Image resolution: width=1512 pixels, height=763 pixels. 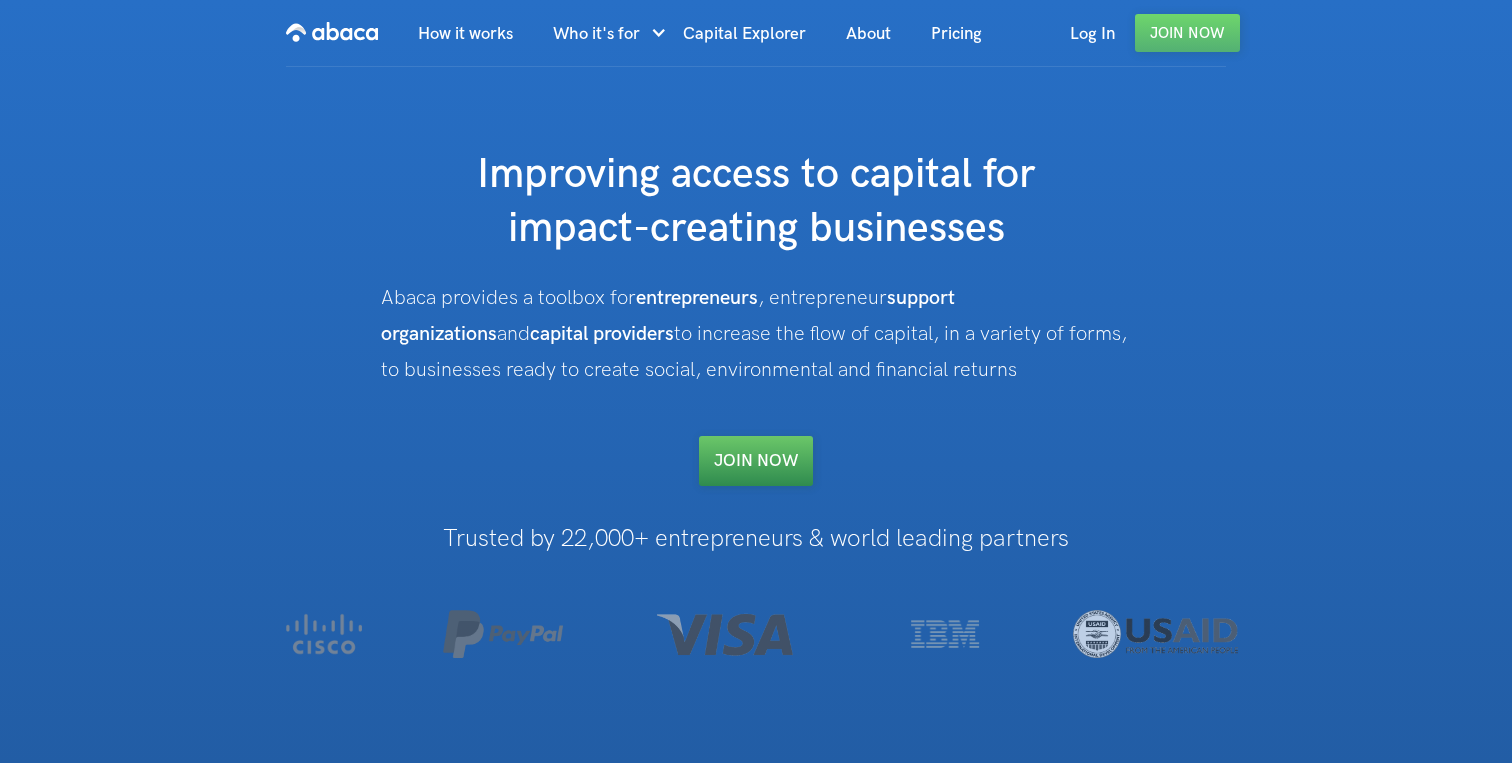 What do you see at coordinates (332, 32) in the screenshot?
I see `img: Abaca logo` at bounding box center [332, 32].